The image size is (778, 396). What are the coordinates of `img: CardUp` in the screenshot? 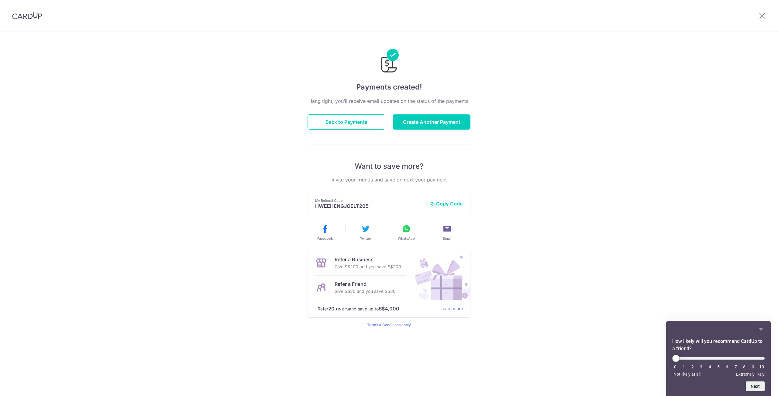 It's located at (27, 16).